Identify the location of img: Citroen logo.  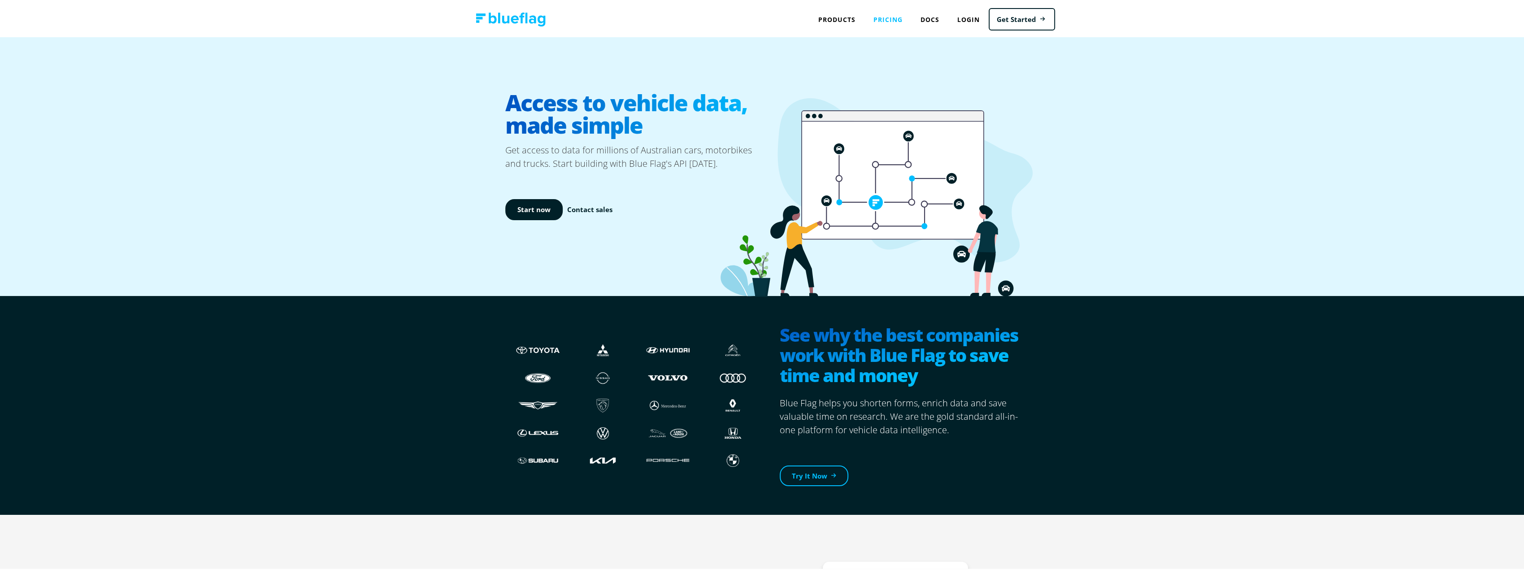
(733, 349).